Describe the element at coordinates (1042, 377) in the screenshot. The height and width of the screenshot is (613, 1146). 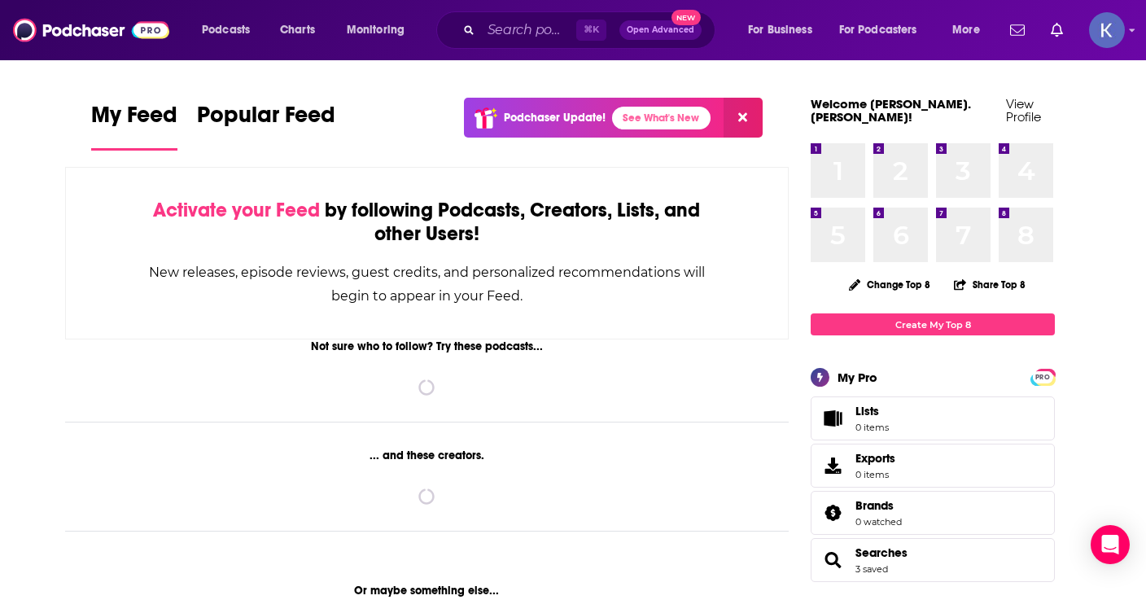
I see `span: PRO` at that location.